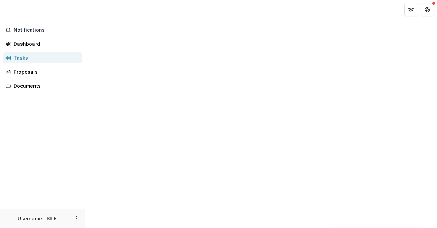 The image size is (437, 228). I want to click on a: Dashboard, so click(42, 44).